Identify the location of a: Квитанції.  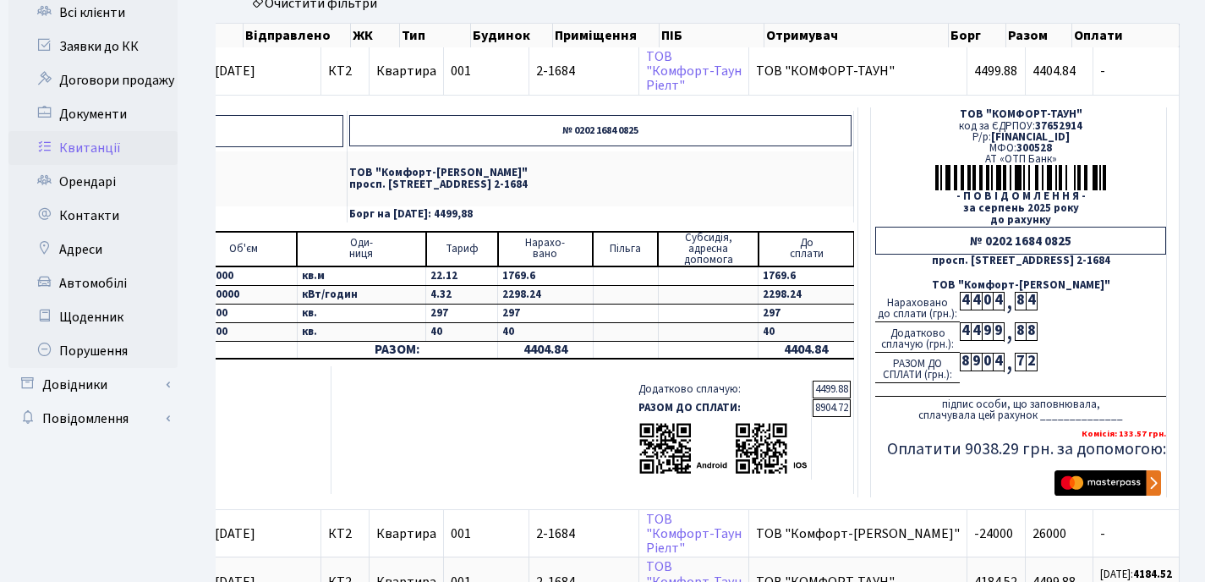
(93, 148).